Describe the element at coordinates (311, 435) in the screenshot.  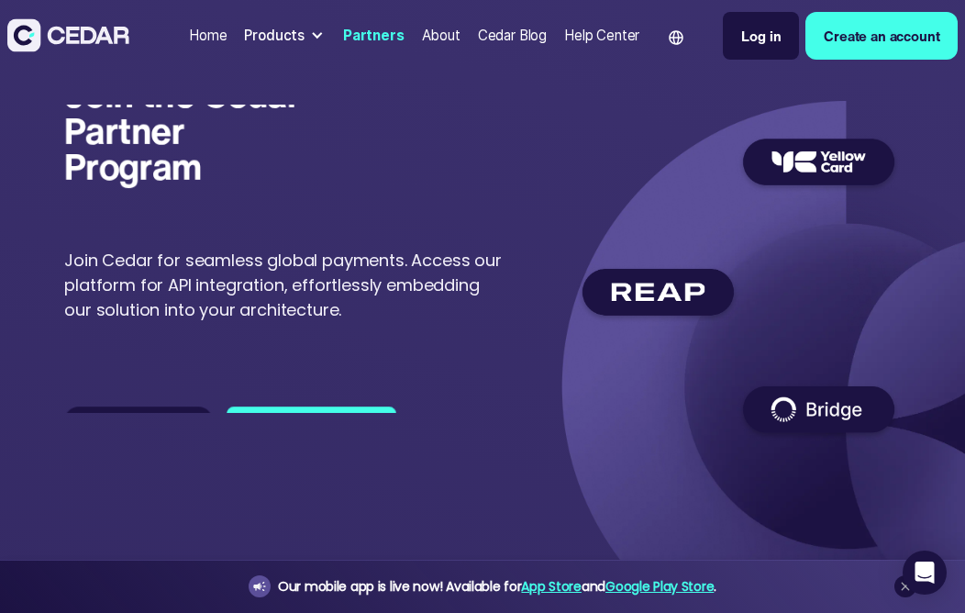
I see `a: Become a partner` at that location.